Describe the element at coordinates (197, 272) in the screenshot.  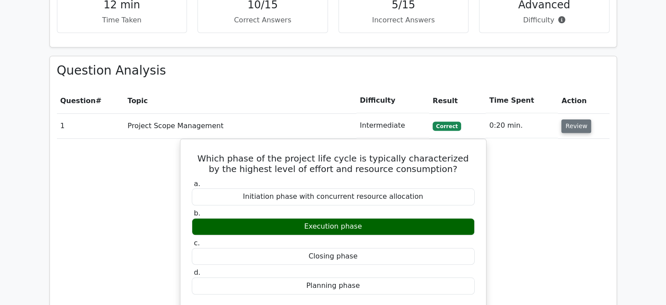
I see `span: d.` at that location.